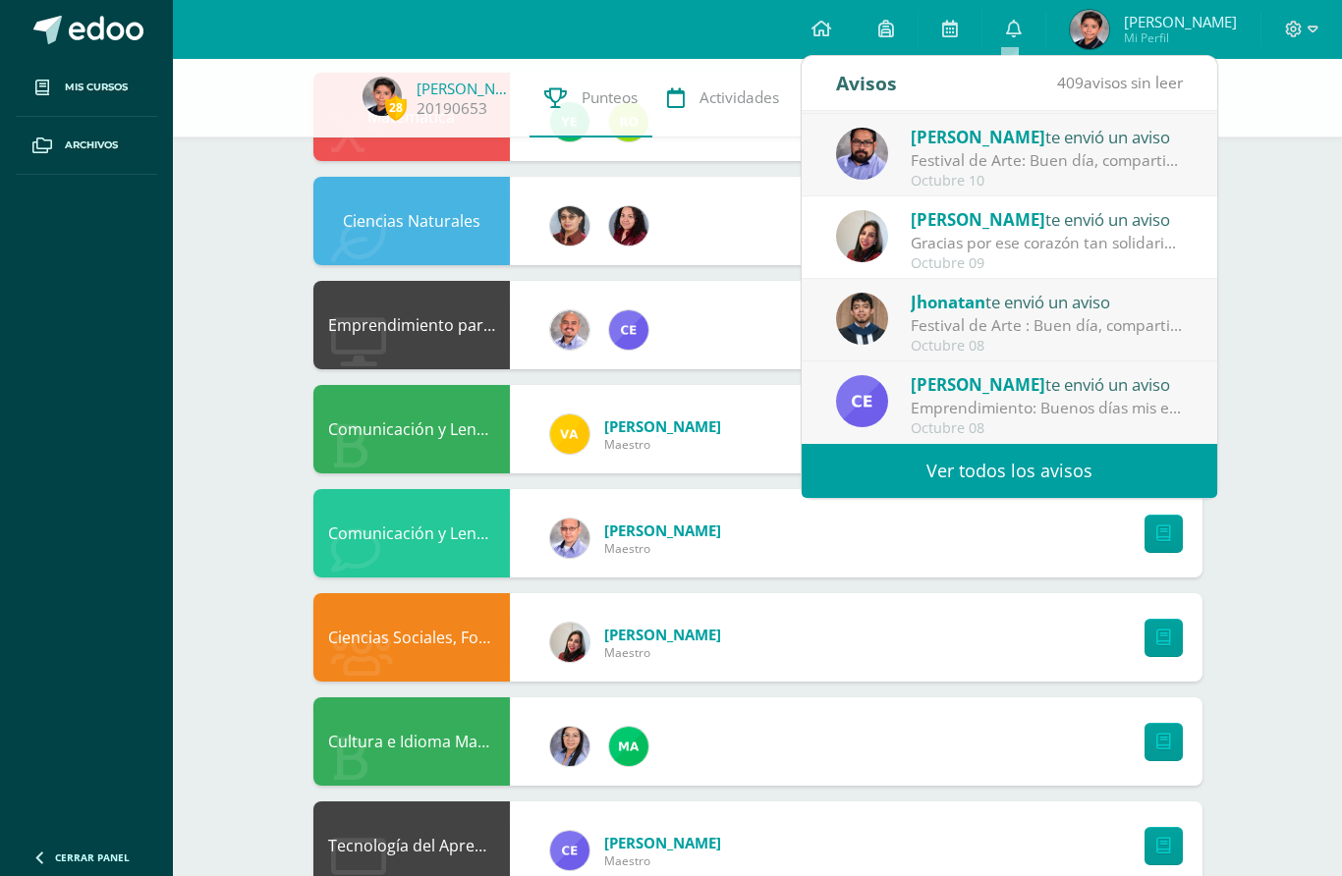 The width and height of the screenshot is (1342, 876). I want to click on div: Octubre 09, so click(1047, 263).